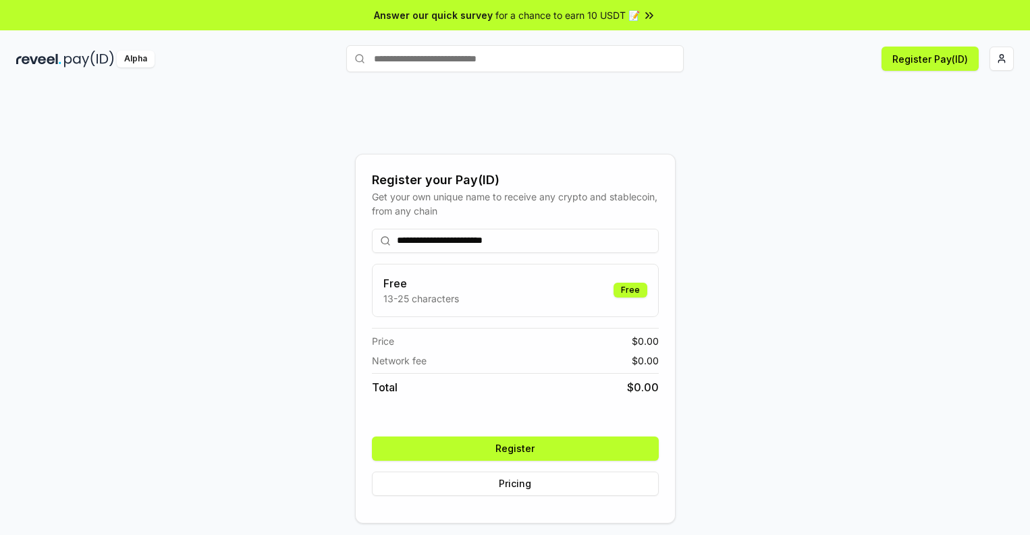  Describe the element at coordinates (930, 59) in the screenshot. I see `button: Register Pay(ID)` at that location.